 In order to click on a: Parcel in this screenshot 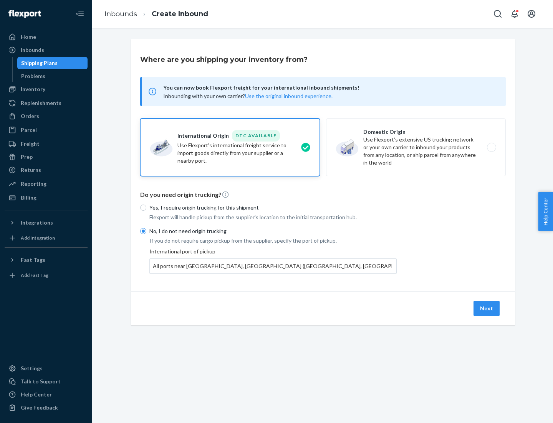, I will do `click(46, 130)`.